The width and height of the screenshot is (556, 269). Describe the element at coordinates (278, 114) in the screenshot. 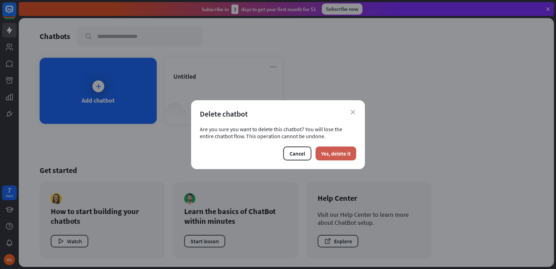

I see `div: Delete chatbot` at that location.